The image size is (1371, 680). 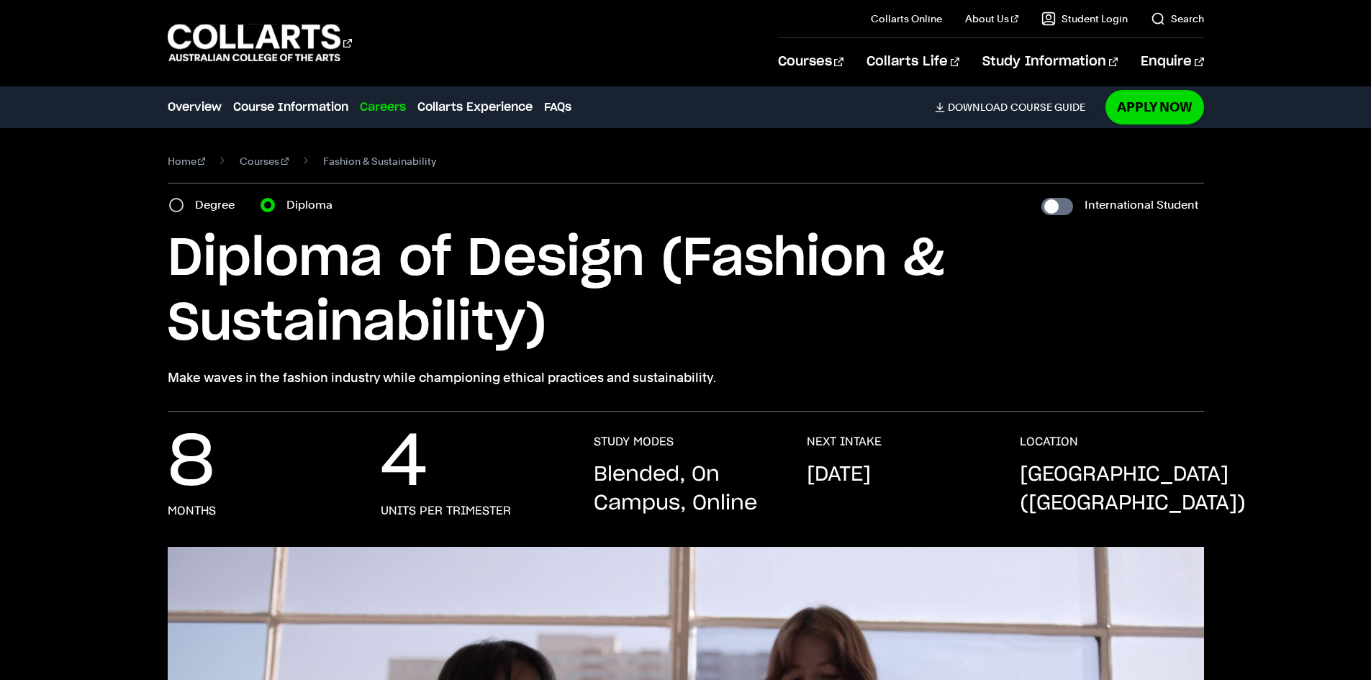 What do you see at coordinates (383, 107) in the screenshot?
I see `a: Careers` at bounding box center [383, 107].